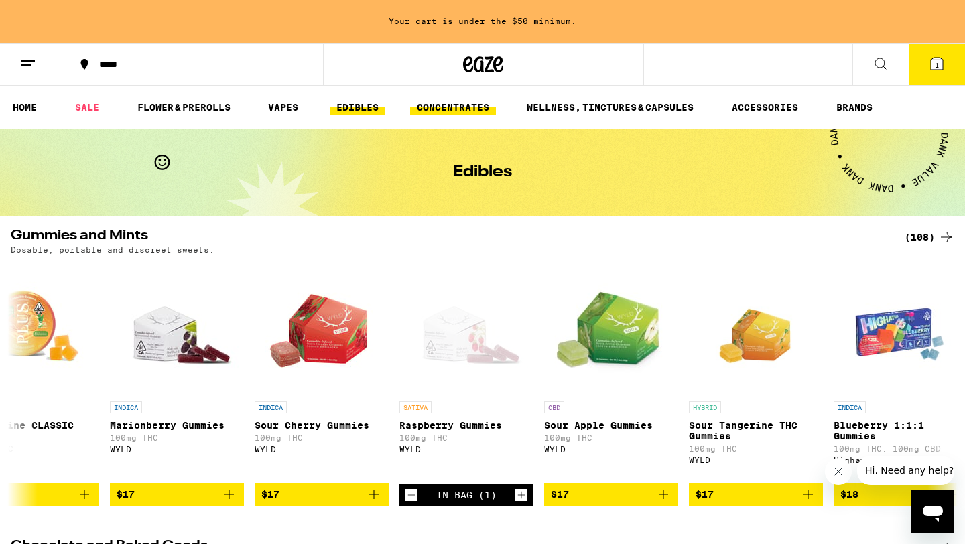 This screenshot has width=965, height=544. What do you see at coordinates (416, 408) in the screenshot?
I see `p: SATIVA` at bounding box center [416, 408].